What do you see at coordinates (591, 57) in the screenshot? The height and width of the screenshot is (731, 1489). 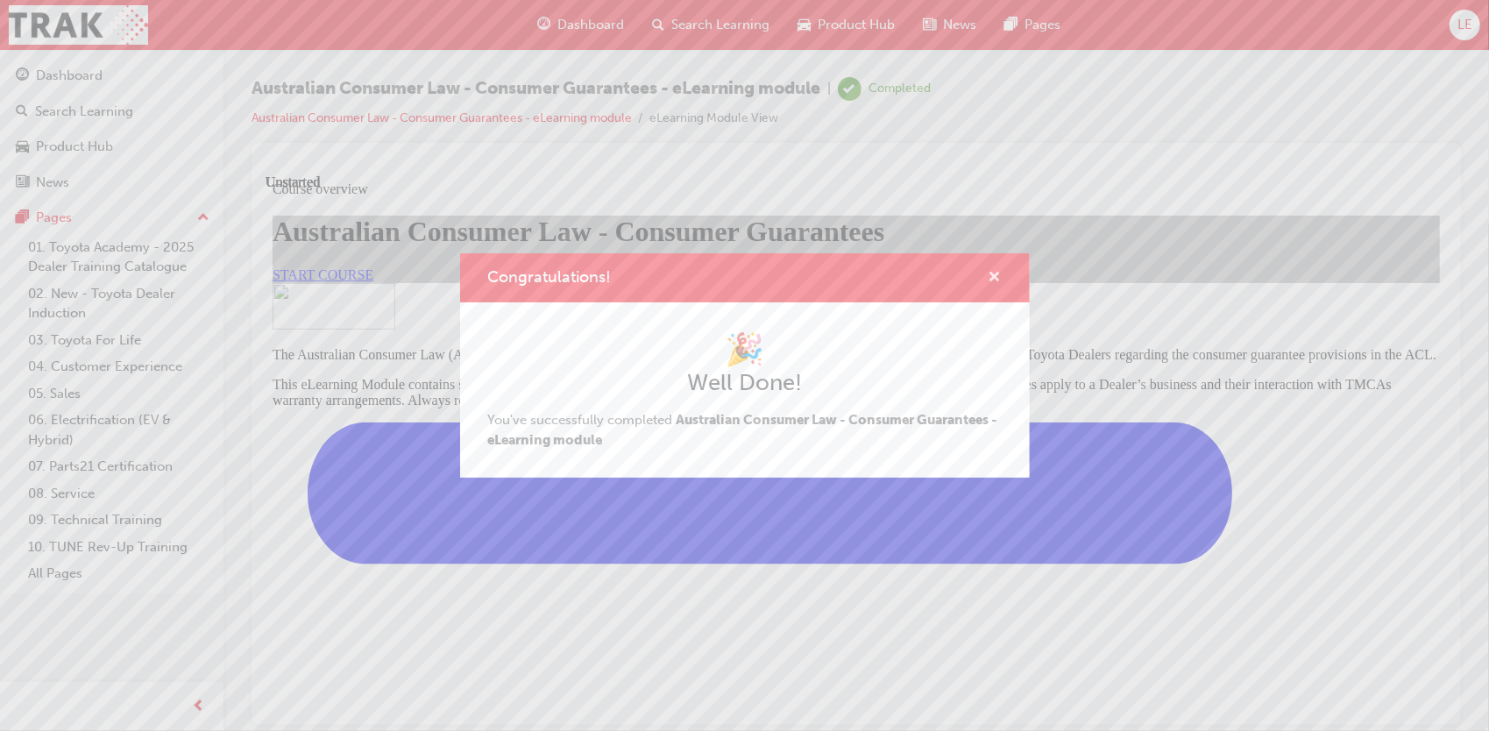 I see `h1: Australian Consumer Law - Consumer Guarantees` at bounding box center [591, 57].